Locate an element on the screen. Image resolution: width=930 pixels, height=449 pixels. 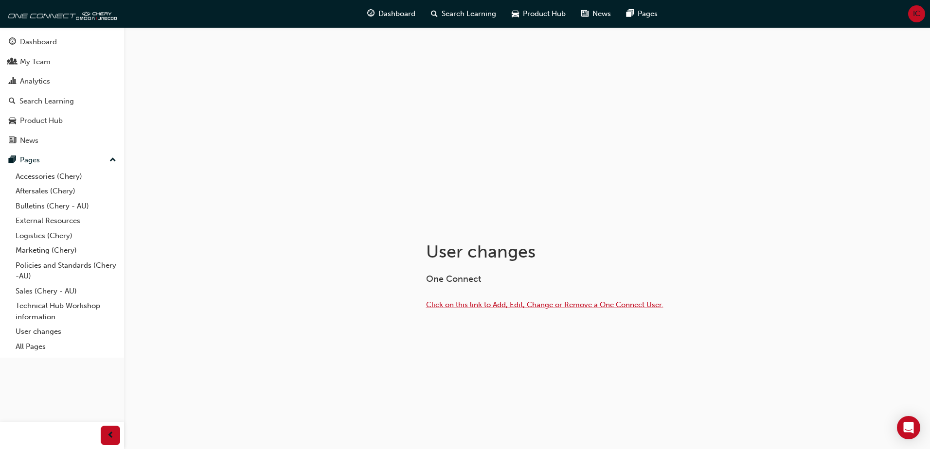
button: IC is located at coordinates (916, 14).